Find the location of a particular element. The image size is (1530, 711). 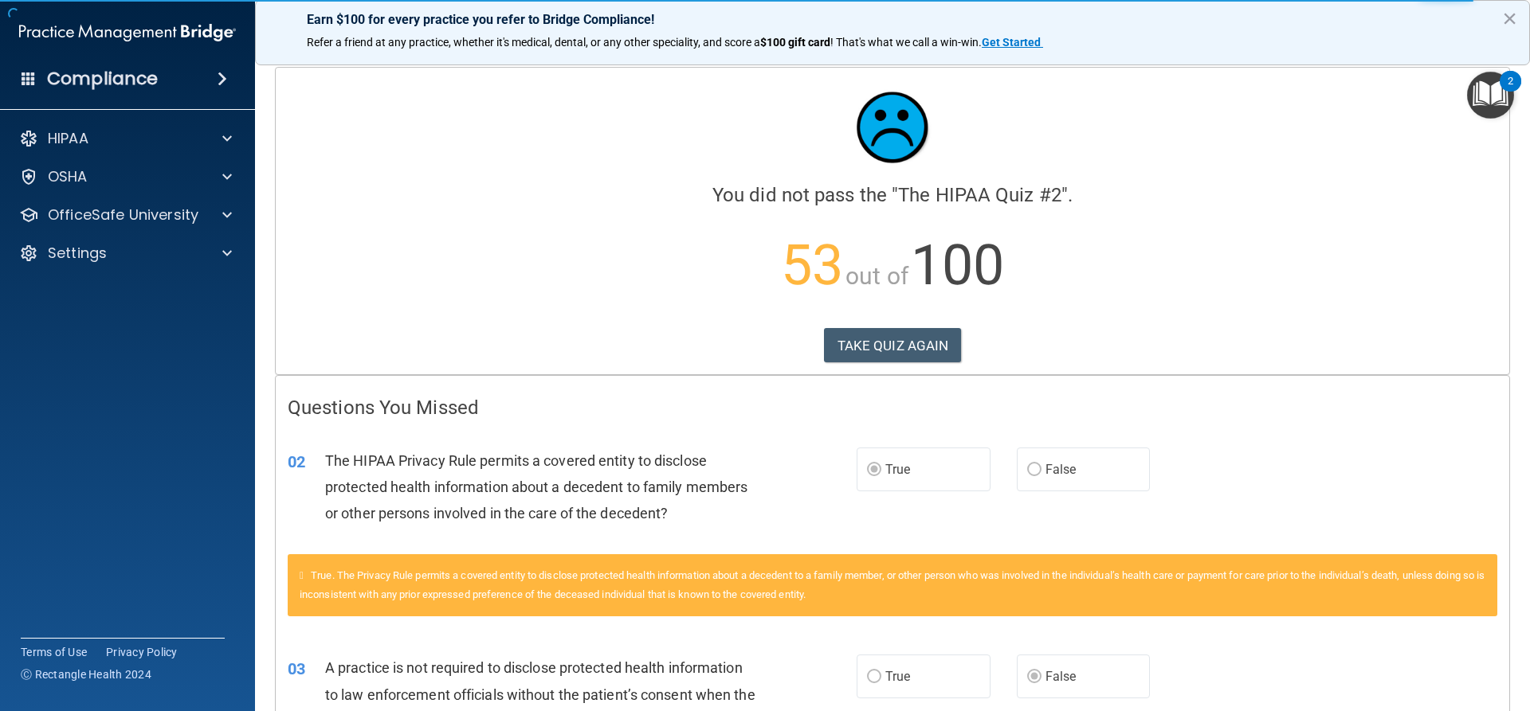

strong: $100 gift card is located at coordinates (795, 42).